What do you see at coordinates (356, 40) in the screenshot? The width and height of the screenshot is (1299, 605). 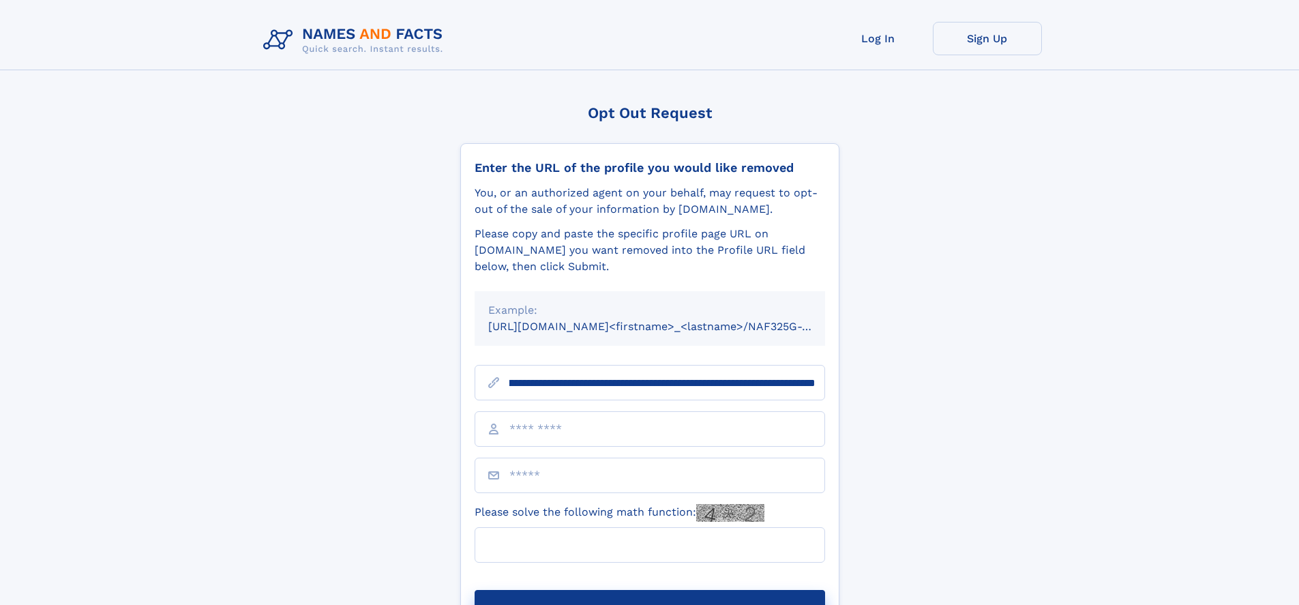 I see `img: Logo Names and Facts` at bounding box center [356, 40].